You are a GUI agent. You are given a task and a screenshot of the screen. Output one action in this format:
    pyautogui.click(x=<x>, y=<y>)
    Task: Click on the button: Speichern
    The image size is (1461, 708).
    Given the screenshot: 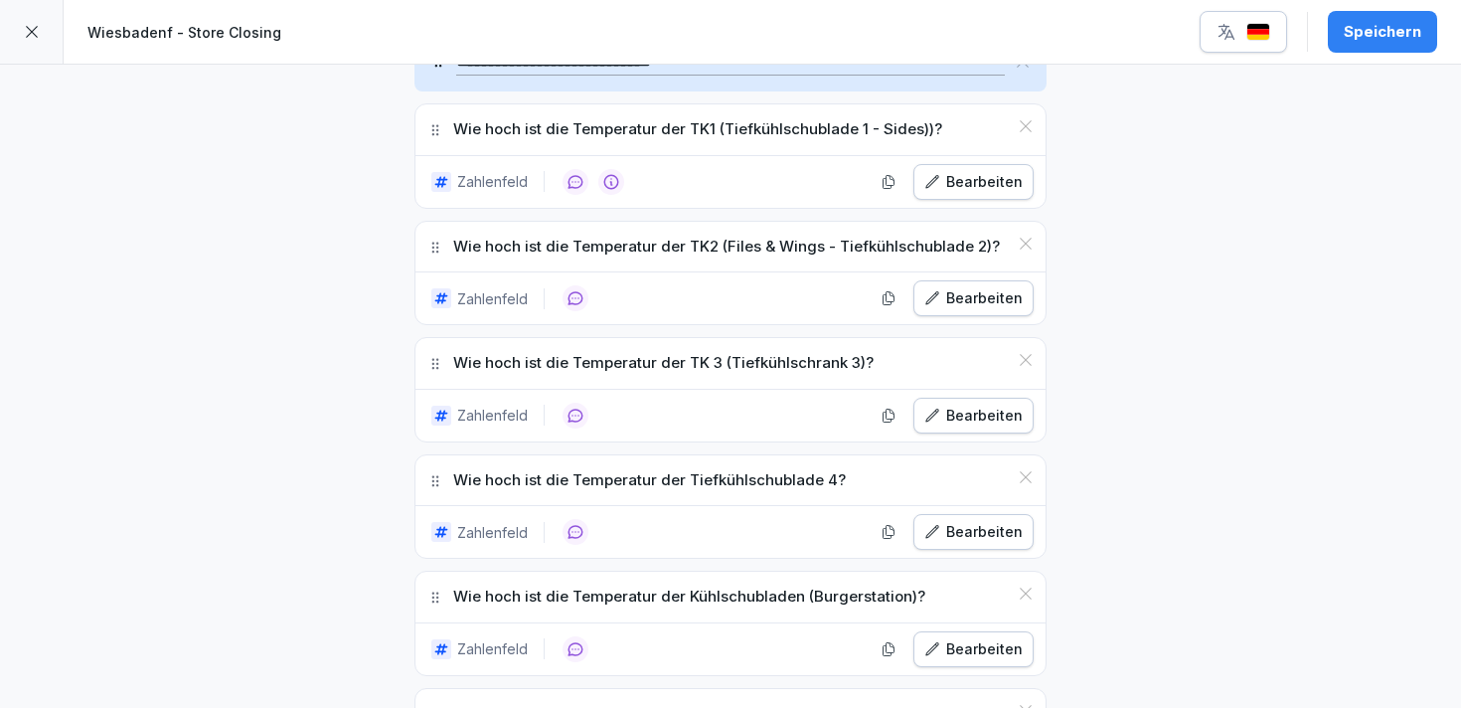 What is the action you would take?
    pyautogui.click(x=1383, y=32)
    